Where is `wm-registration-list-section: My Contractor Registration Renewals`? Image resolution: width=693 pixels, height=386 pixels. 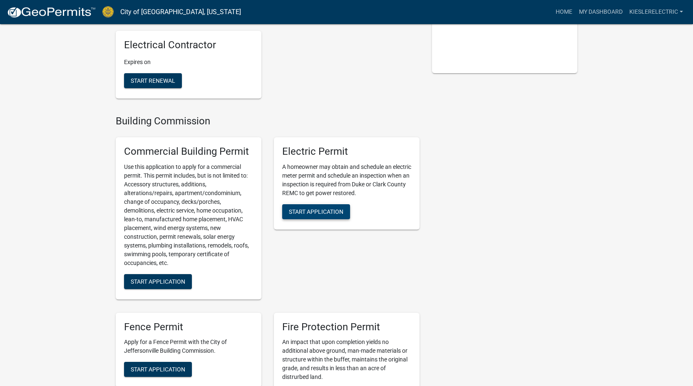
wm-registration-list-section: My Contractor Registration Renewals is located at coordinates (268, 57).